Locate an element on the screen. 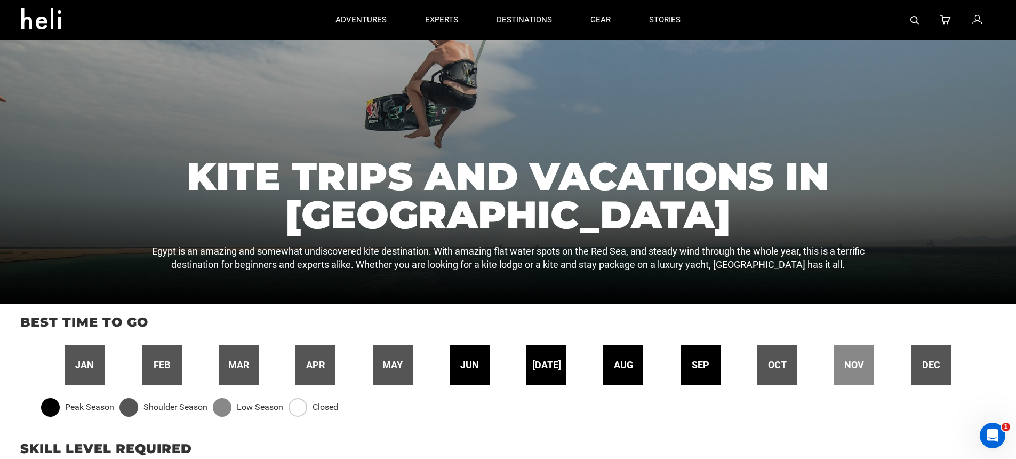 The height and width of the screenshot is (459, 1016). span: 1 is located at coordinates (1006, 427).